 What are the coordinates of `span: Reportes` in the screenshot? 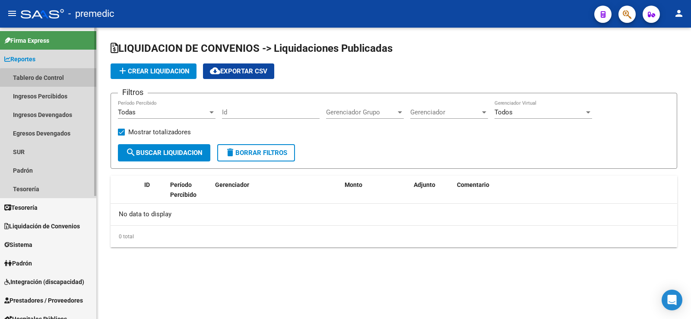 It's located at (20, 59).